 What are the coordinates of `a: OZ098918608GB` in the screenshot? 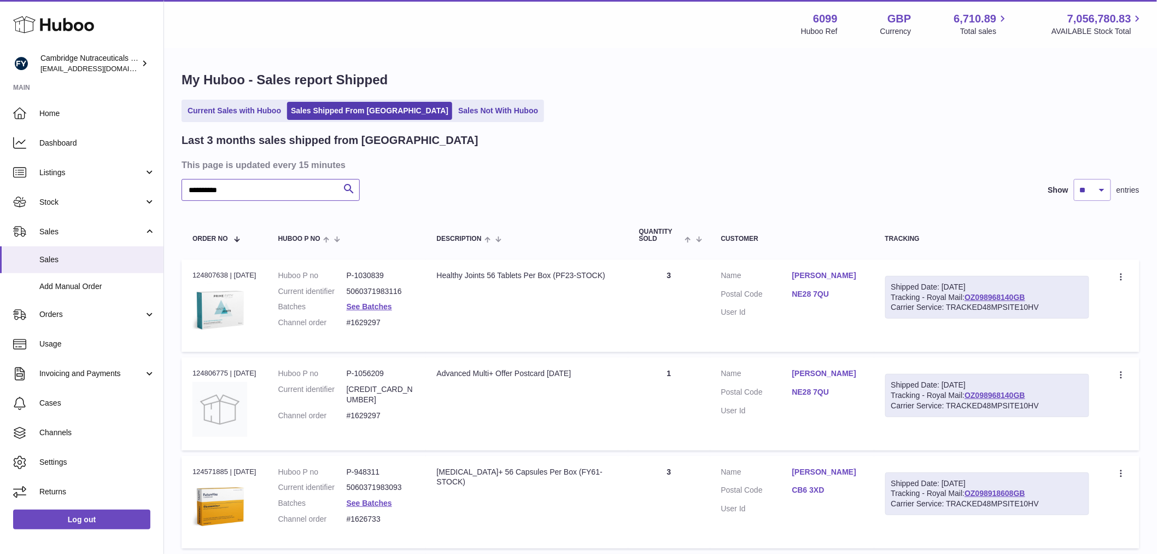 It's located at (995, 493).